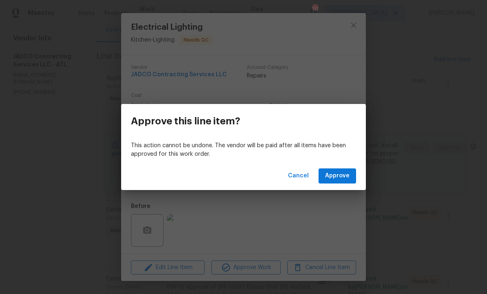 The image size is (487, 294). What do you see at coordinates (186, 121) in the screenshot?
I see `h3: Approve this line item?` at bounding box center [186, 121].